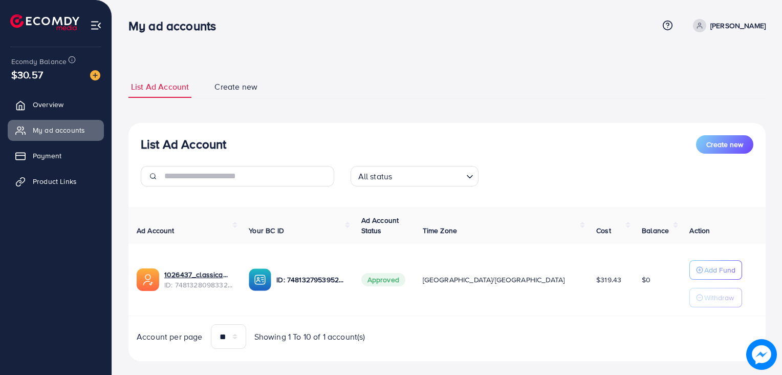 The image size is (782, 375). What do you see at coordinates (198, 284) in the screenshot?
I see `span: ID: 7481328098332966928` at bounding box center [198, 284].